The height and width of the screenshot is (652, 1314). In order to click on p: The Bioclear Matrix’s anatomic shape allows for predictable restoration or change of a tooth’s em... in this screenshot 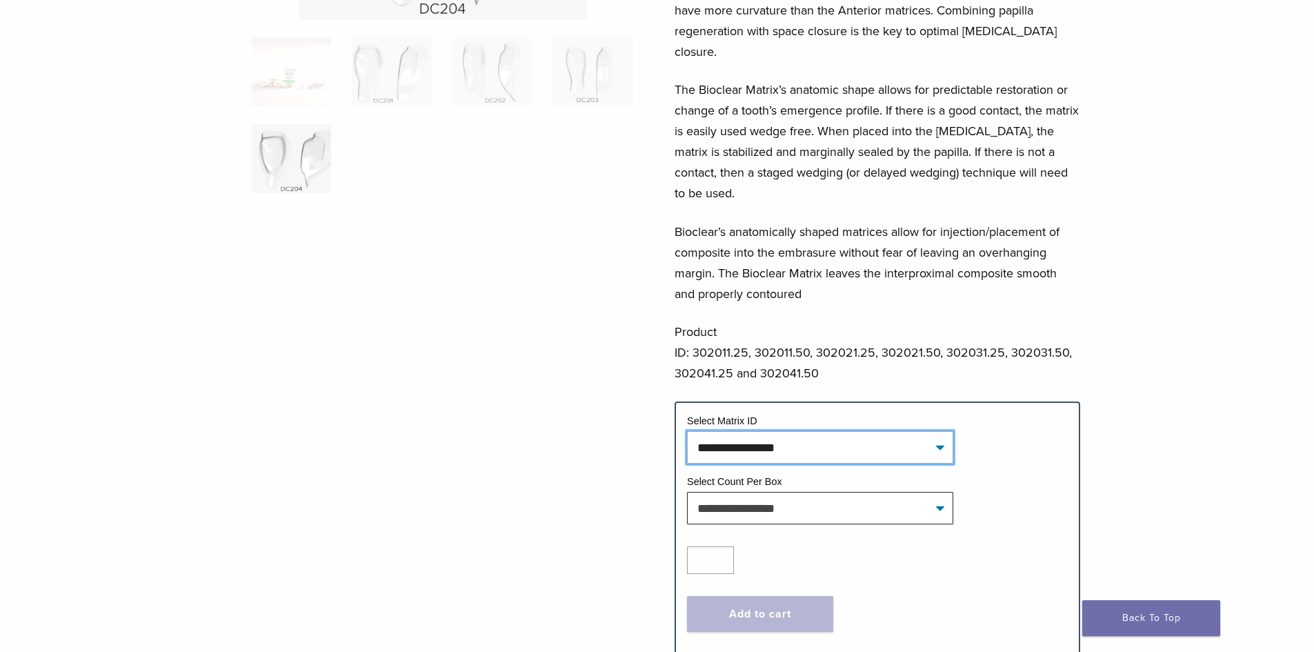, I will do `click(877, 141)`.